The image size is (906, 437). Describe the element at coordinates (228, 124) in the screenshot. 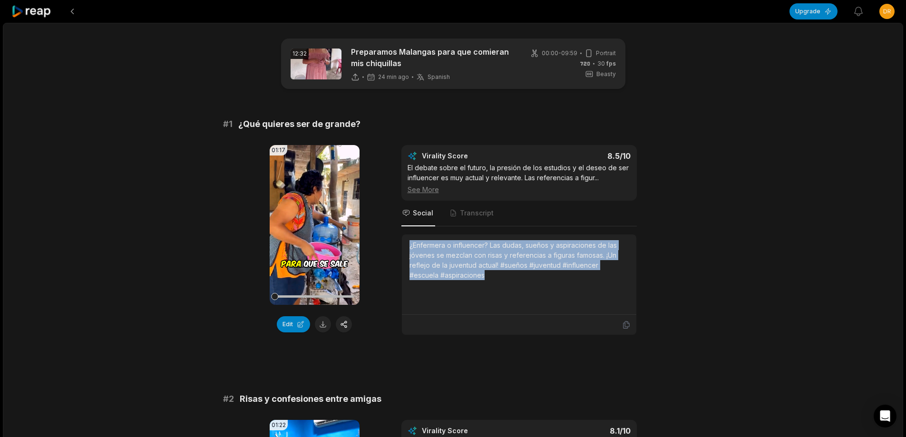

I see `span: # 1` at that location.